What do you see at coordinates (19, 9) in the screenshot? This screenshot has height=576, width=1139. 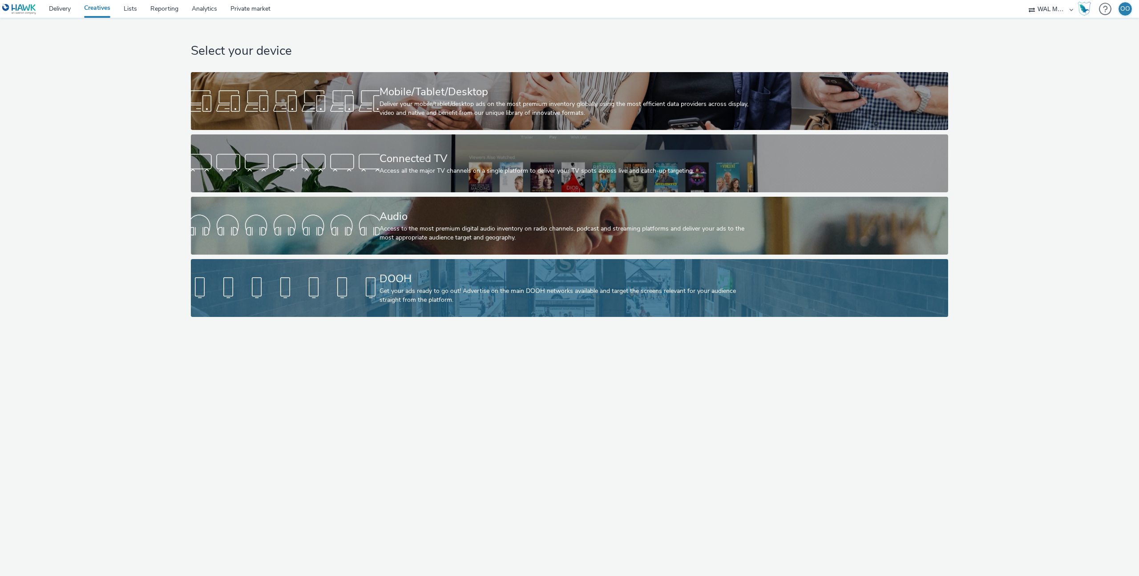 I see `img: undefined Logo` at bounding box center [19, 9].